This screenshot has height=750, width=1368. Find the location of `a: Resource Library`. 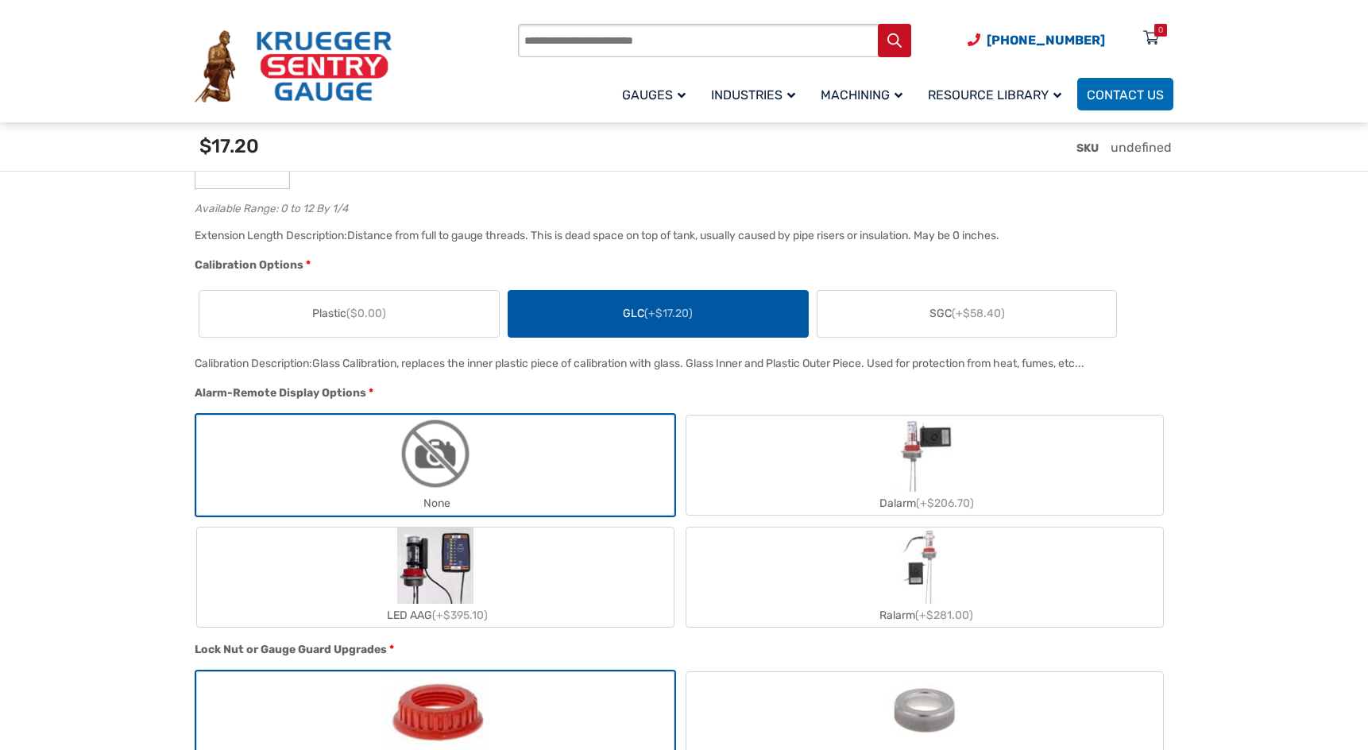

a: Resource Library is located at coordinates (997, 94).